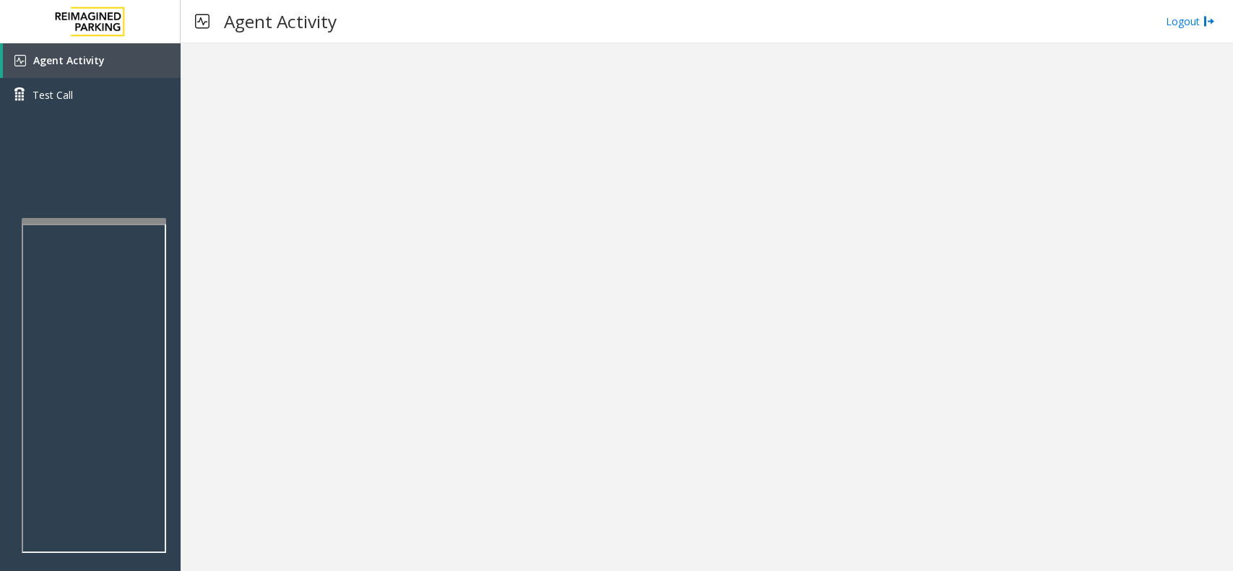 The width and height of the screenshot is (1233, 571). I want to click on span: Agent Activity, so click(69, 60).